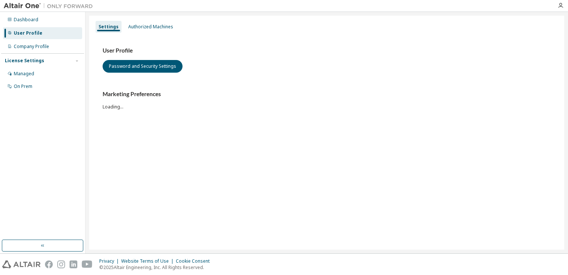 This screenshot has height=275, width=568. I want to click on div: On Prem, so click(23, 86).